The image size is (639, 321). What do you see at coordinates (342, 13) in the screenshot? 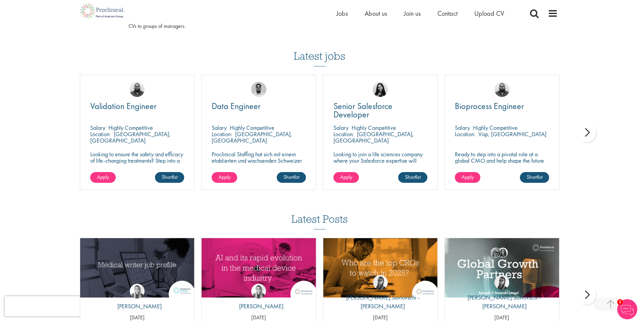
I see `a: Jobs` at bounding box center [342, 13].